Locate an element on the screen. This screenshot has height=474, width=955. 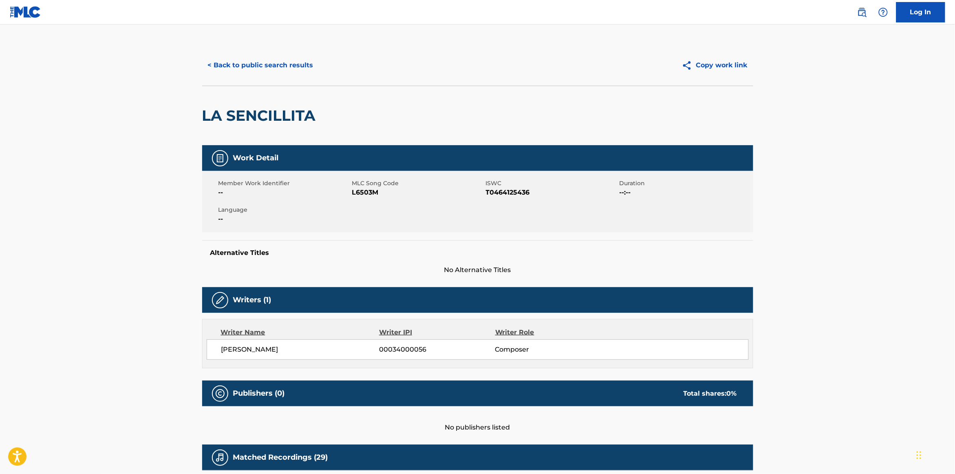
div: Help is located at coordinates (883, 12).